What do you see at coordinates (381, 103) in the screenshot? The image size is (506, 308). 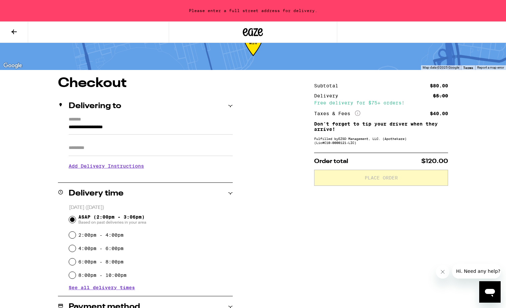 I see `div: Free delivery for $75+ orders!` at bounding box center [381, 103].